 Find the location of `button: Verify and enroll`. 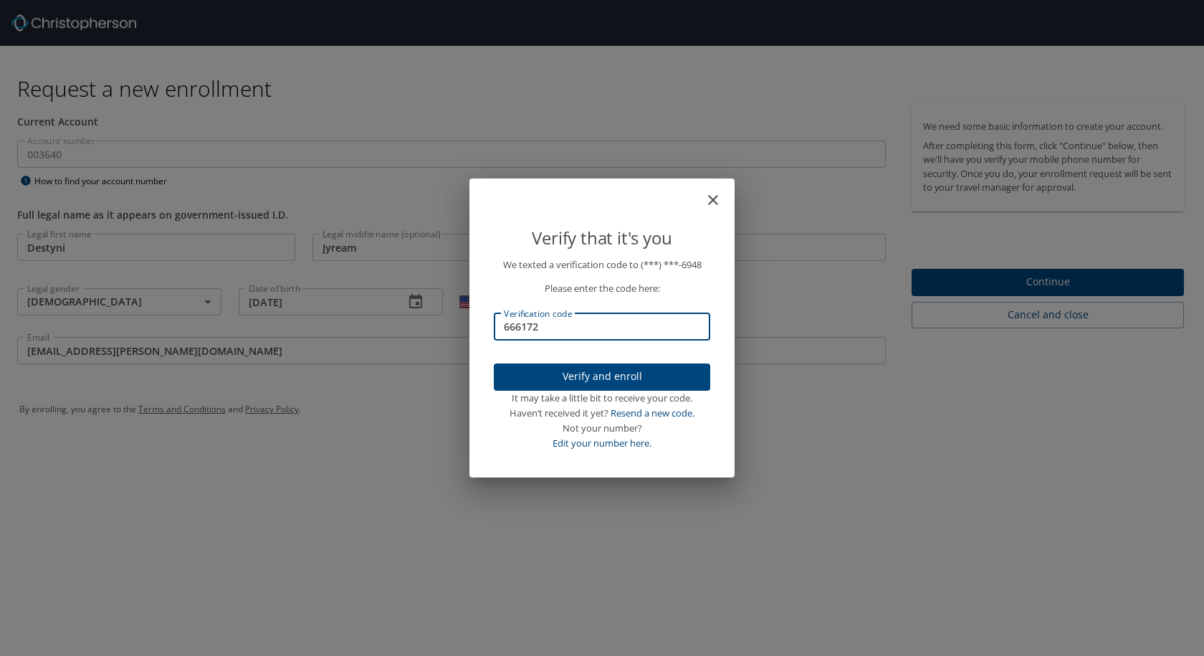

button: Verify and enroll is located at coordinates (602, 377).